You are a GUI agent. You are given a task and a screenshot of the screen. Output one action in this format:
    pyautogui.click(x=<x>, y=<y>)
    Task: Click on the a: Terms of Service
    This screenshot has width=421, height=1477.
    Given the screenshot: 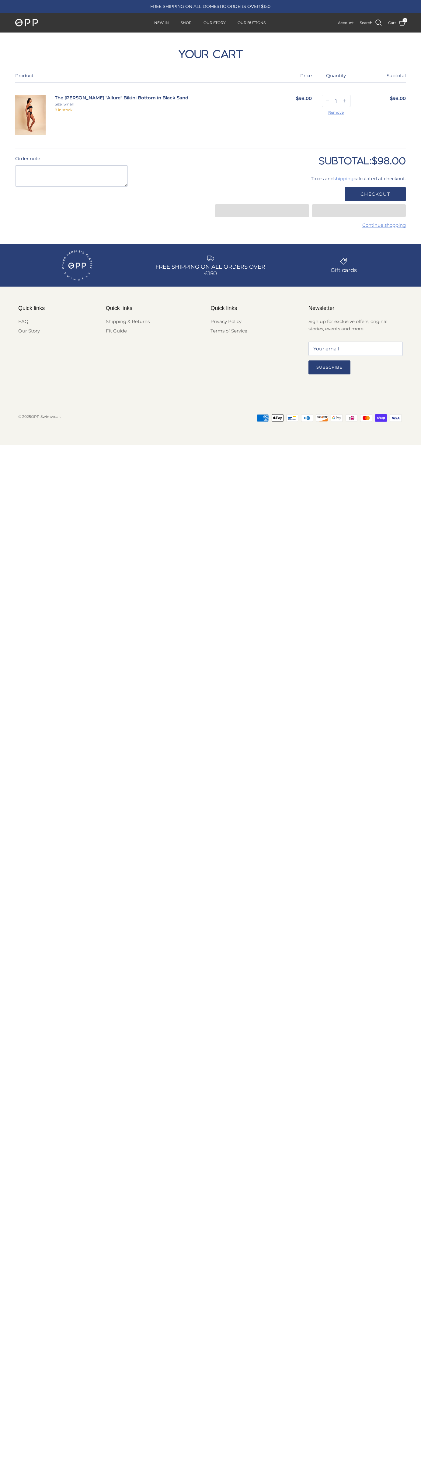 What is the action you would take?
    pyautogui.click(x=229, y=331)
    